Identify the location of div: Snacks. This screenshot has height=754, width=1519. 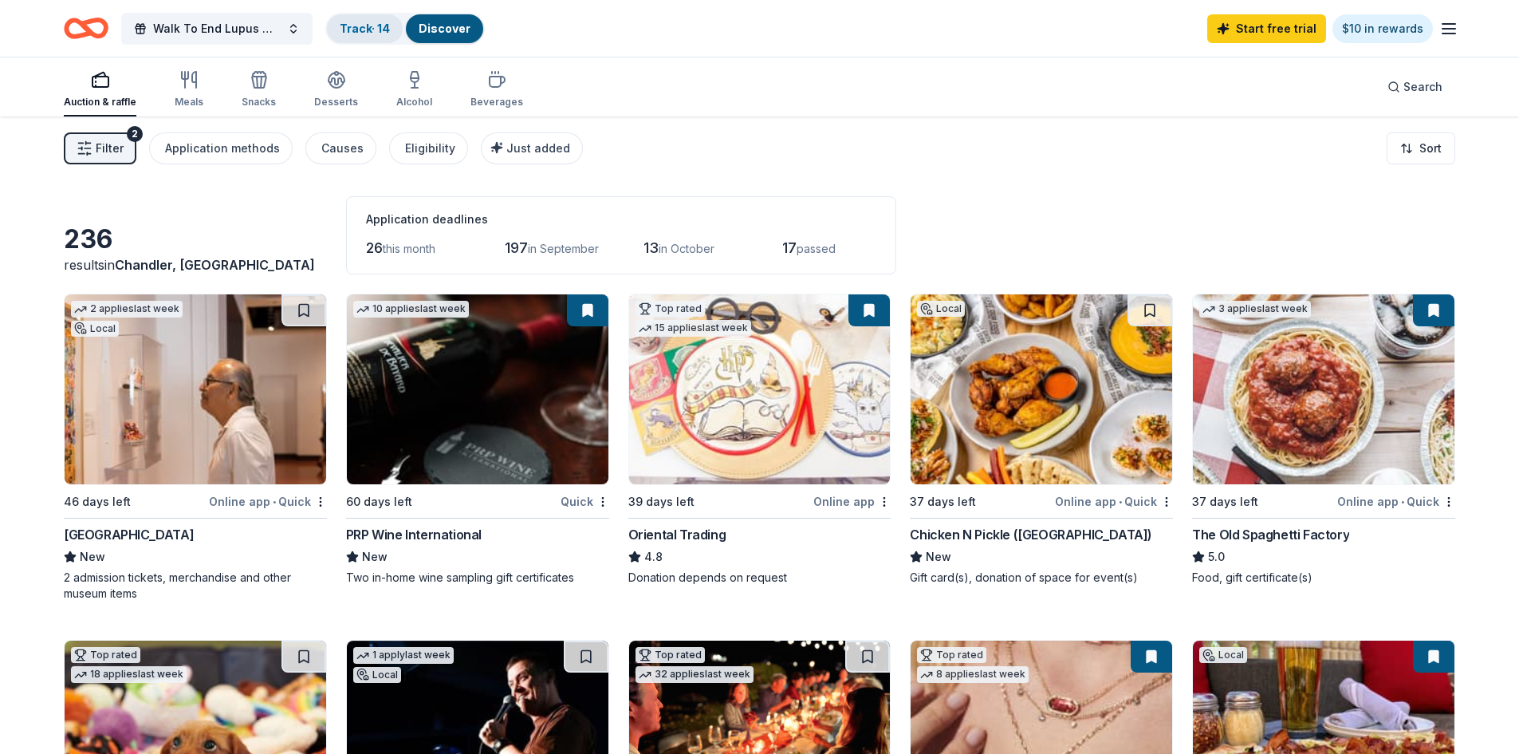
(258, 102).